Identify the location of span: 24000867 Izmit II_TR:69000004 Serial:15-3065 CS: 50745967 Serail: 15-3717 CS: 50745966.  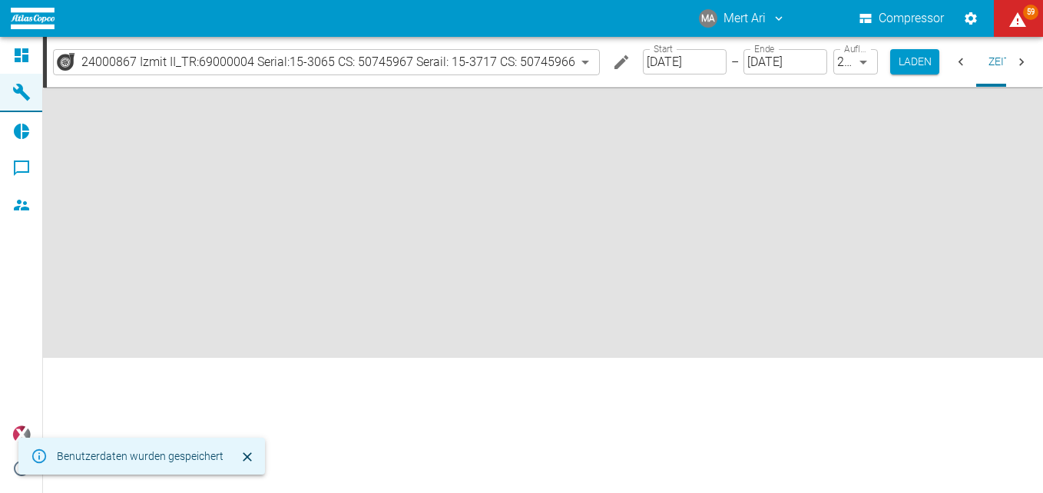
(328, 61).